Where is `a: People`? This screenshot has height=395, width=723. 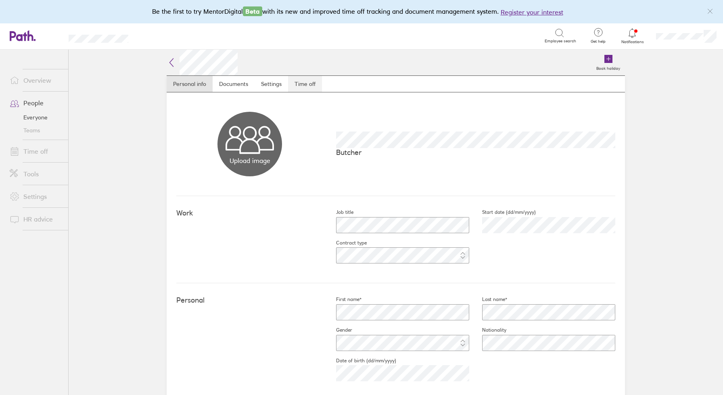
a: People is located at coordinates (36, 103).